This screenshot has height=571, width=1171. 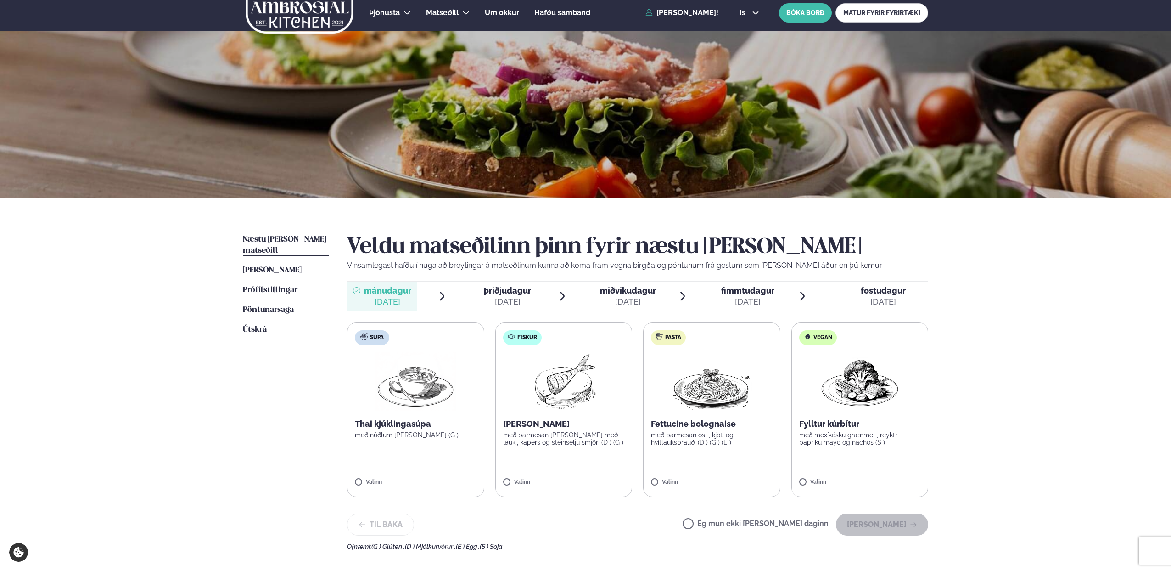 What do you see at coordinates (712, 439) in the screenshot?
I see `p: með parmesan osti, kjöti og hvítlauksbrauði (D ) (G ) (E )` at bounding box center [712, 439].